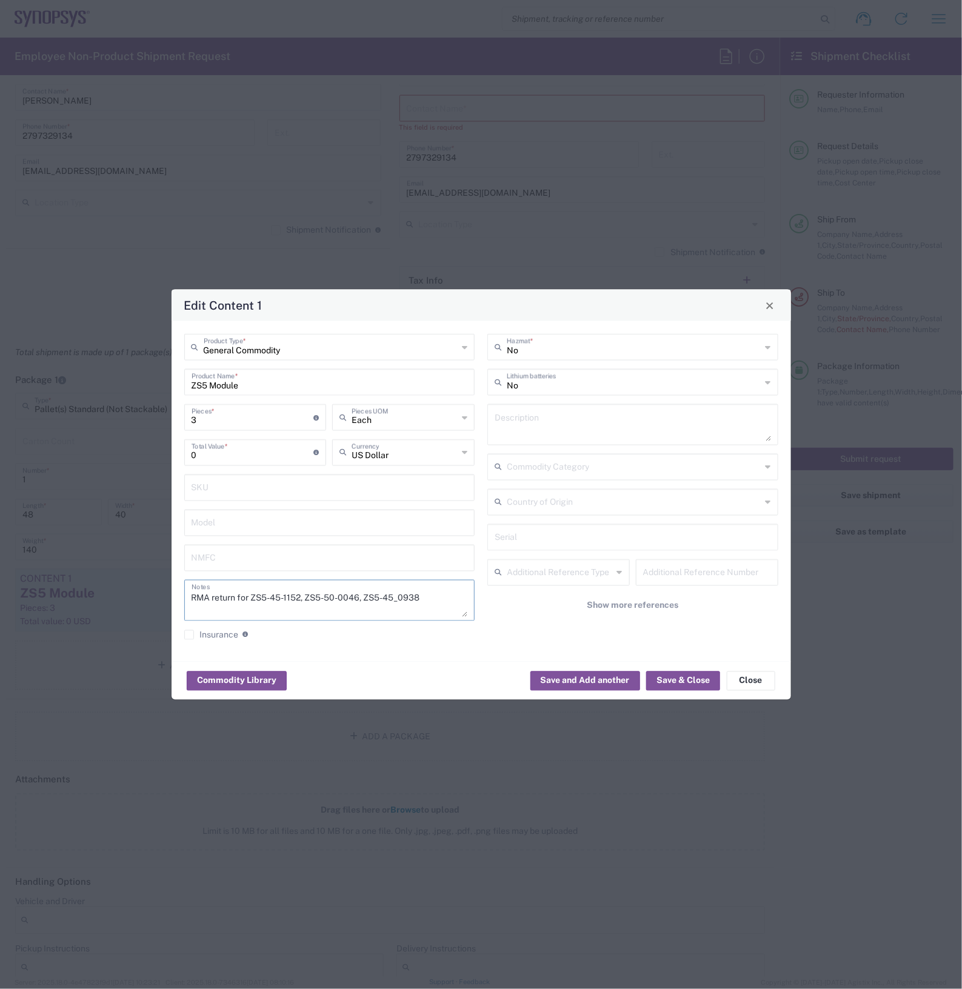 This screenshot has height=989, width=962. Describe the element at coordinates (632, 606) in the screenshot. I see `span: Show more references` at that location.